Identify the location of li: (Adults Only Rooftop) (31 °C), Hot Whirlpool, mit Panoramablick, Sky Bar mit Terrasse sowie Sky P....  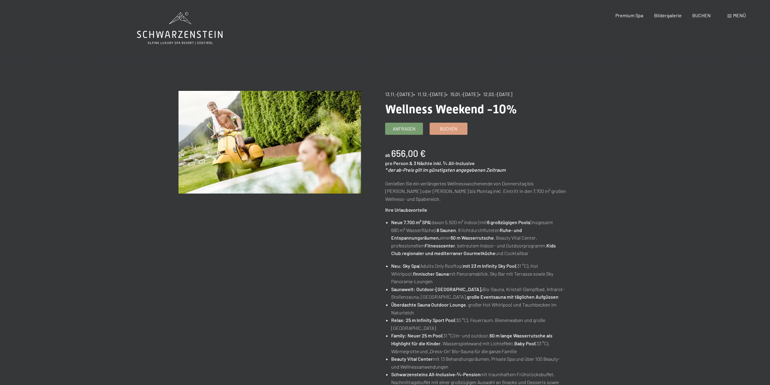
(479, 273).